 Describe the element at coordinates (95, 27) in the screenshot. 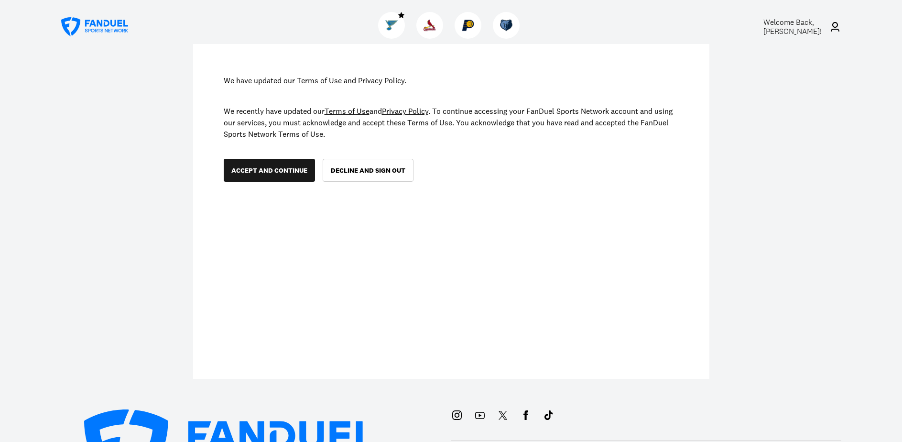

I see `a: FanDuel Sports Network` at that location.